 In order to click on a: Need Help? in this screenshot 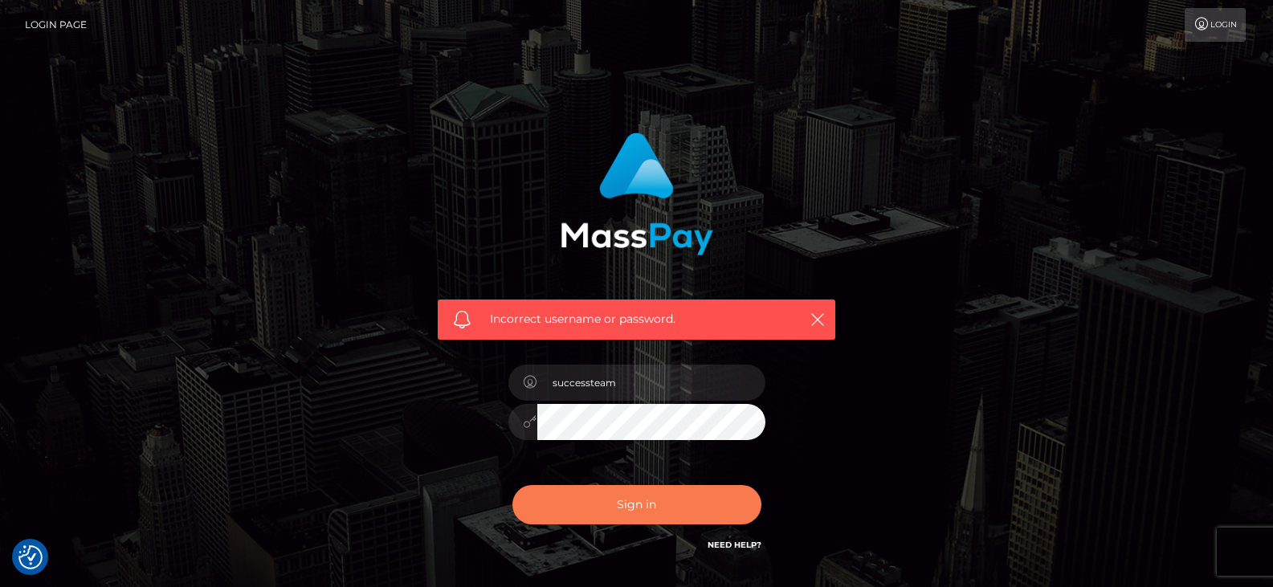, I will do `click(734, 545)`.